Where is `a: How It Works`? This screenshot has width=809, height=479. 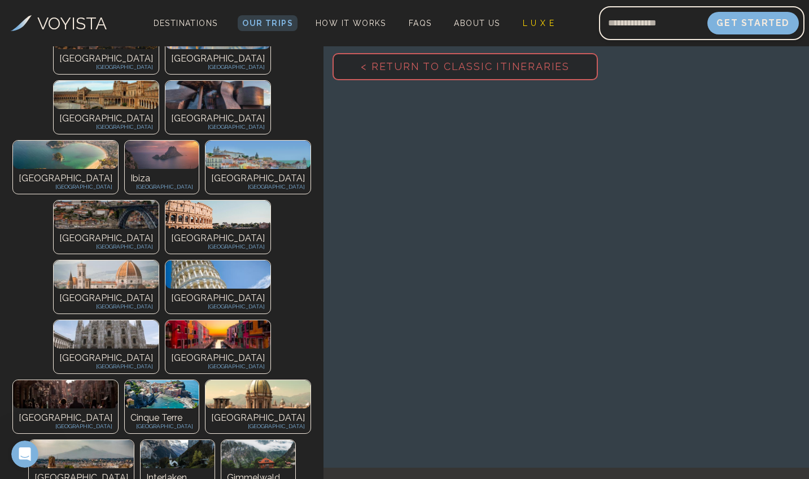 a: How It Works is located at coordinates (351, 23).